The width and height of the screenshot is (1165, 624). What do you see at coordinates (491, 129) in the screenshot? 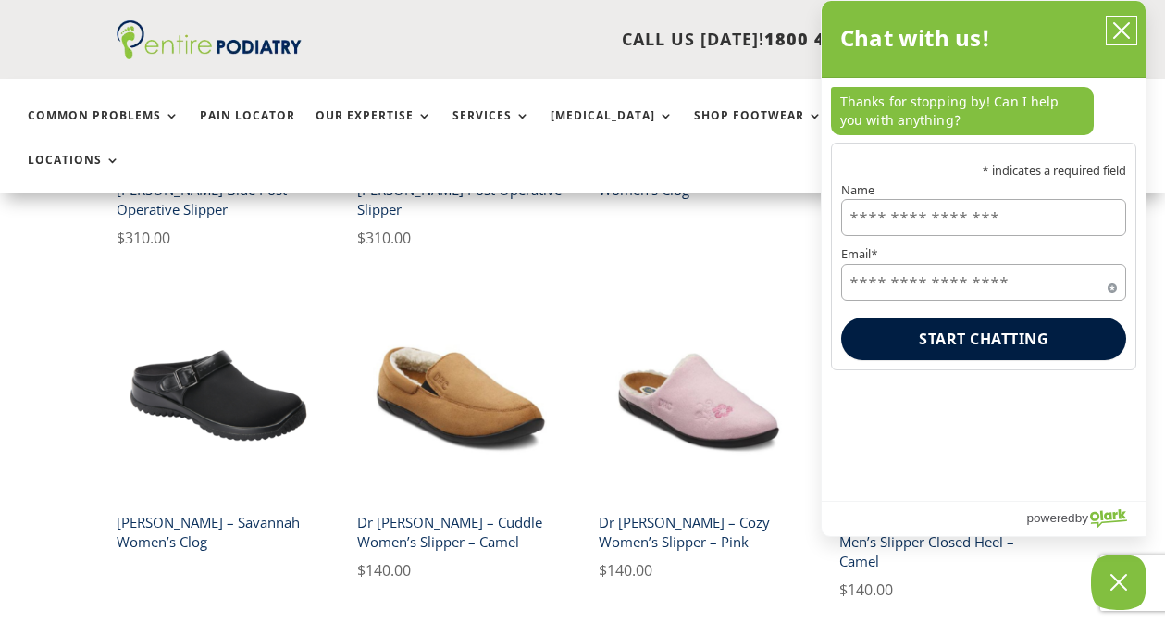
I see `a: Services` at bounding box center [491, 129].